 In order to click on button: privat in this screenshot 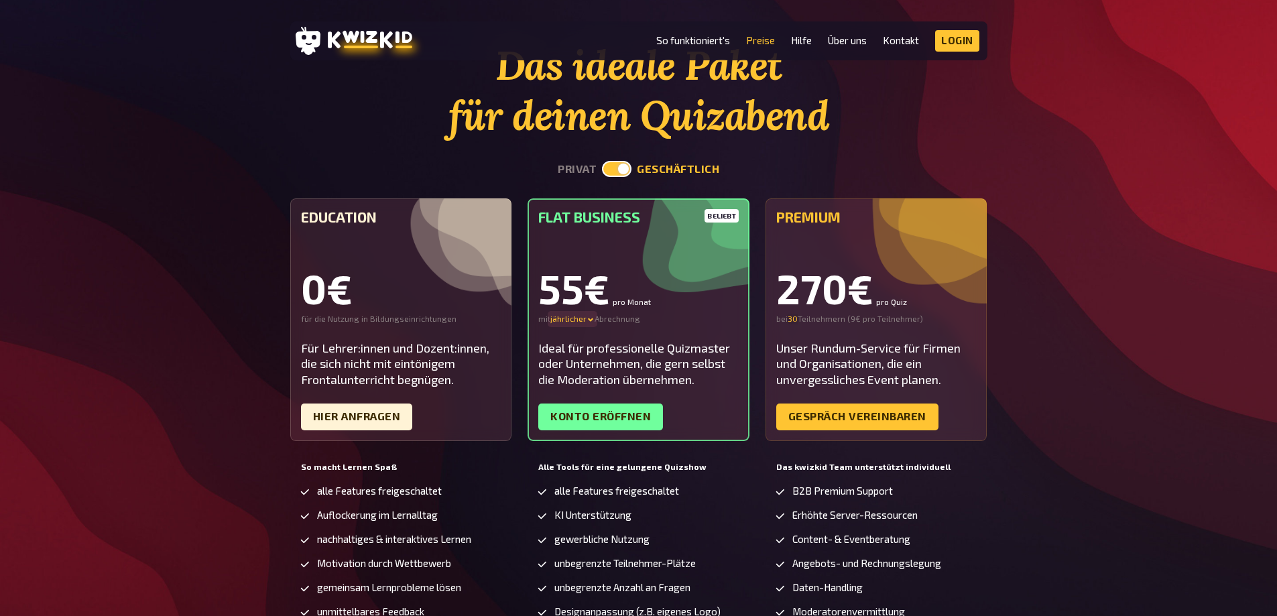, I will do `click(577, 169)`.